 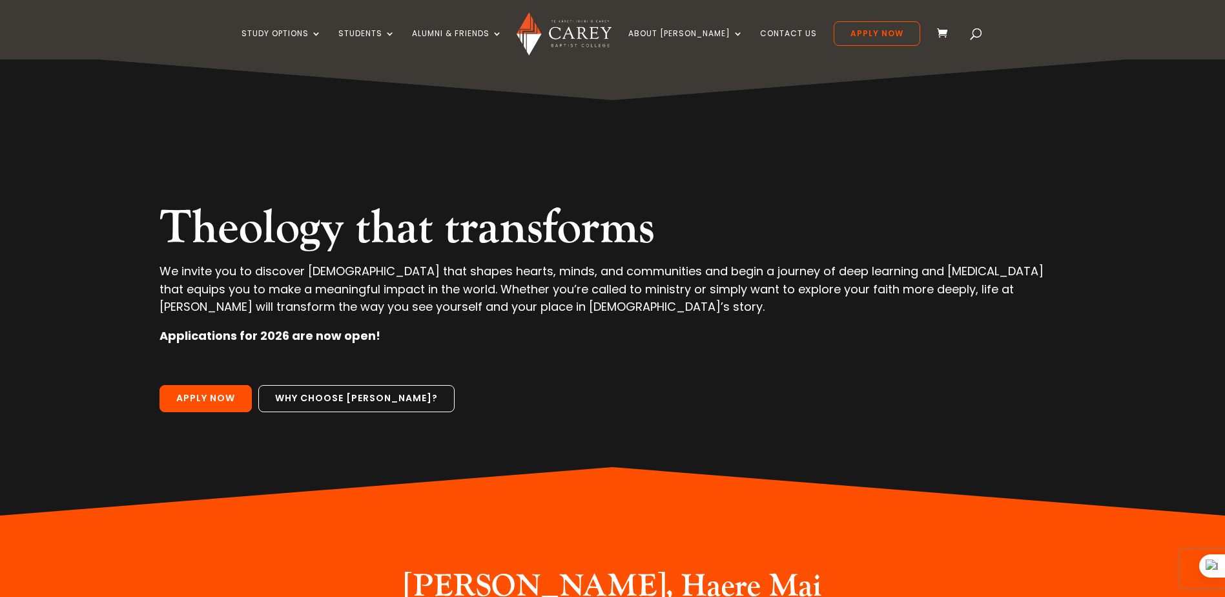 What do you see at coordinates (788, 44) in the screenshot?
I see `a: Contact Us` at bounding box center [788, 44].